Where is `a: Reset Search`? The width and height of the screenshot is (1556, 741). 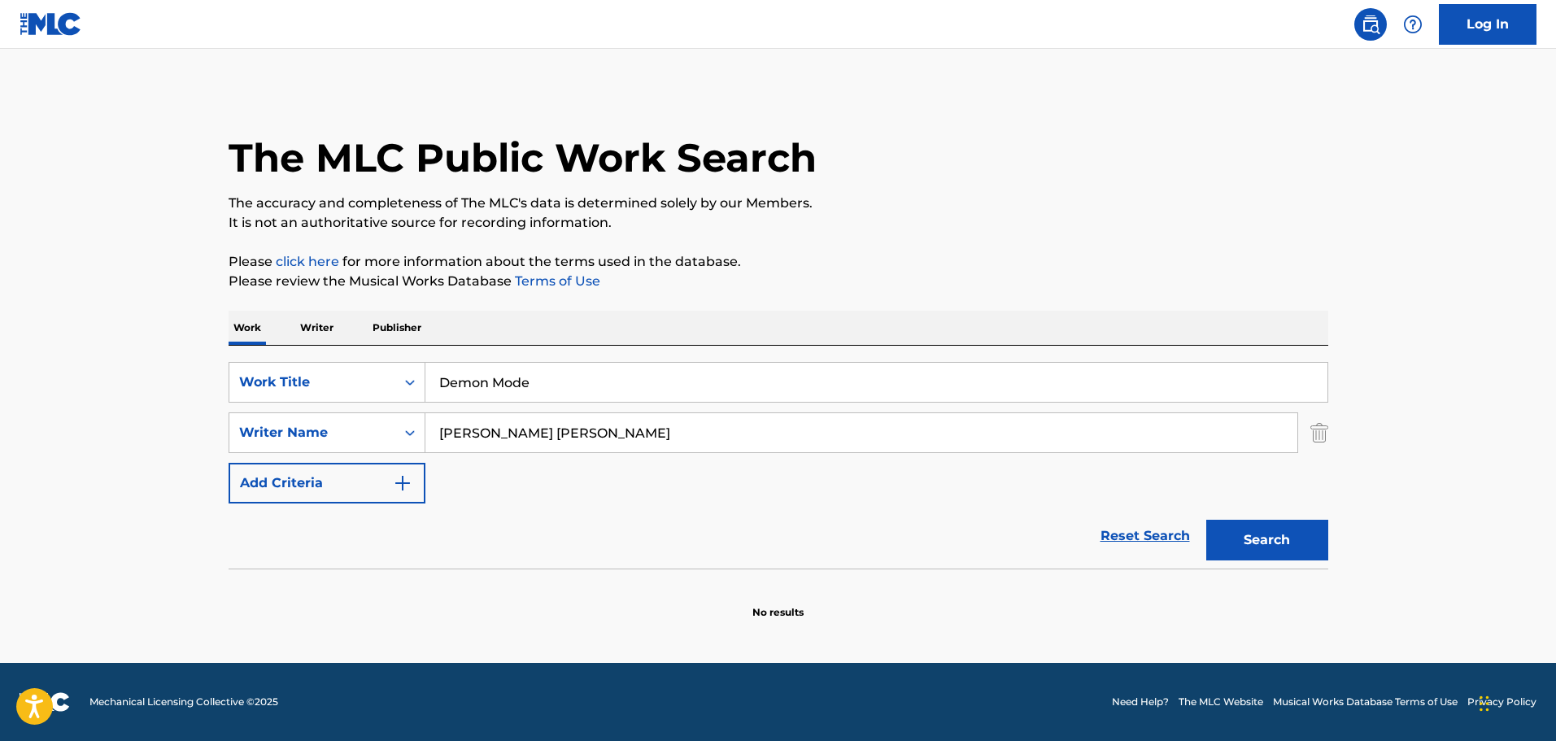 a: Reset Search is located at coordinates (1145, 536).